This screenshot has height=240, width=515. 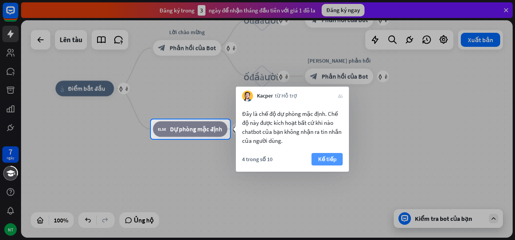 I want to click on font: Kế tiếp, so click(x=327, y=159).